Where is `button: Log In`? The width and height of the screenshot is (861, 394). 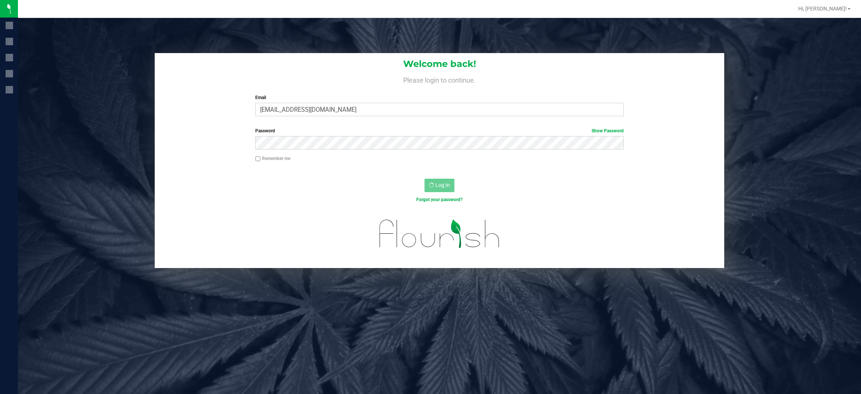
button: Log In is located at coordinates (439, 185).